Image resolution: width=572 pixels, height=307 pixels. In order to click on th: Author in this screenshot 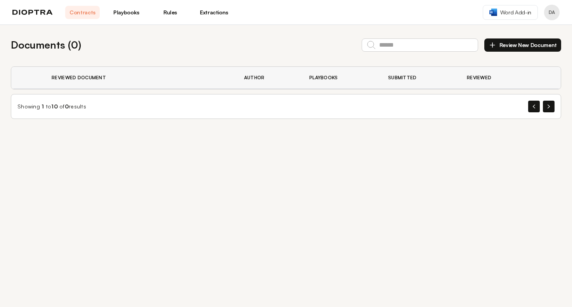, I will do `click(267, 78)`.